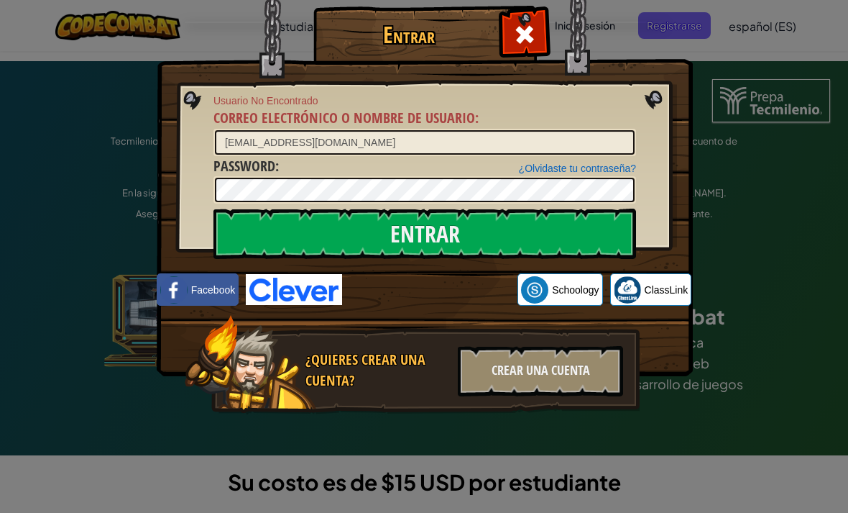 This screenshot has width=848, height=513. I want to click on span: ClassLink, so click(666, 290).